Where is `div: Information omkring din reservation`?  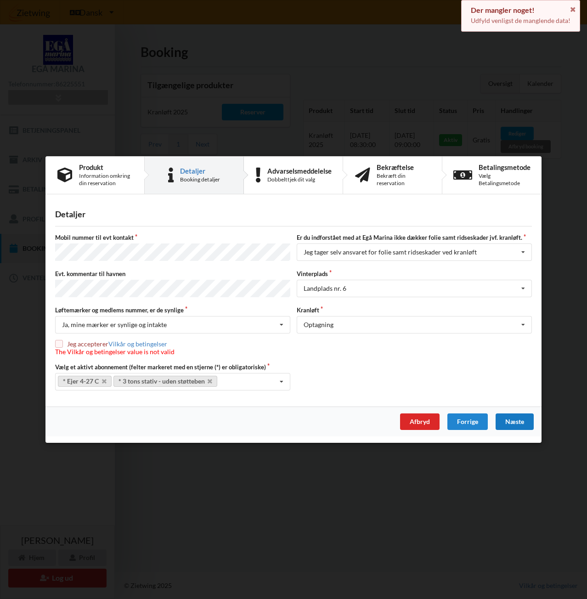
div: Information omkring din reservation is located at coordinates (106, 180).